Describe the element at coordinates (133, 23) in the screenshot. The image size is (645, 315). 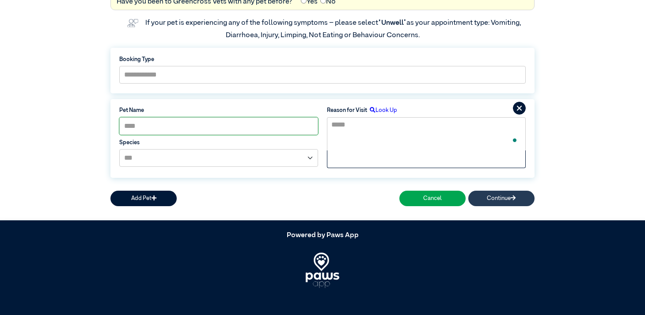
I see `img: vet` at that location.